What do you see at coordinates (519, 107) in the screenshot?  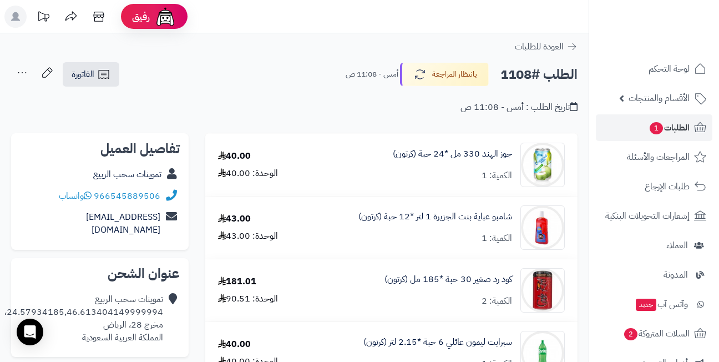 I see `div: تاريخ الطلب : أمس - 11:08 ص` at bounding box center [519, 107].